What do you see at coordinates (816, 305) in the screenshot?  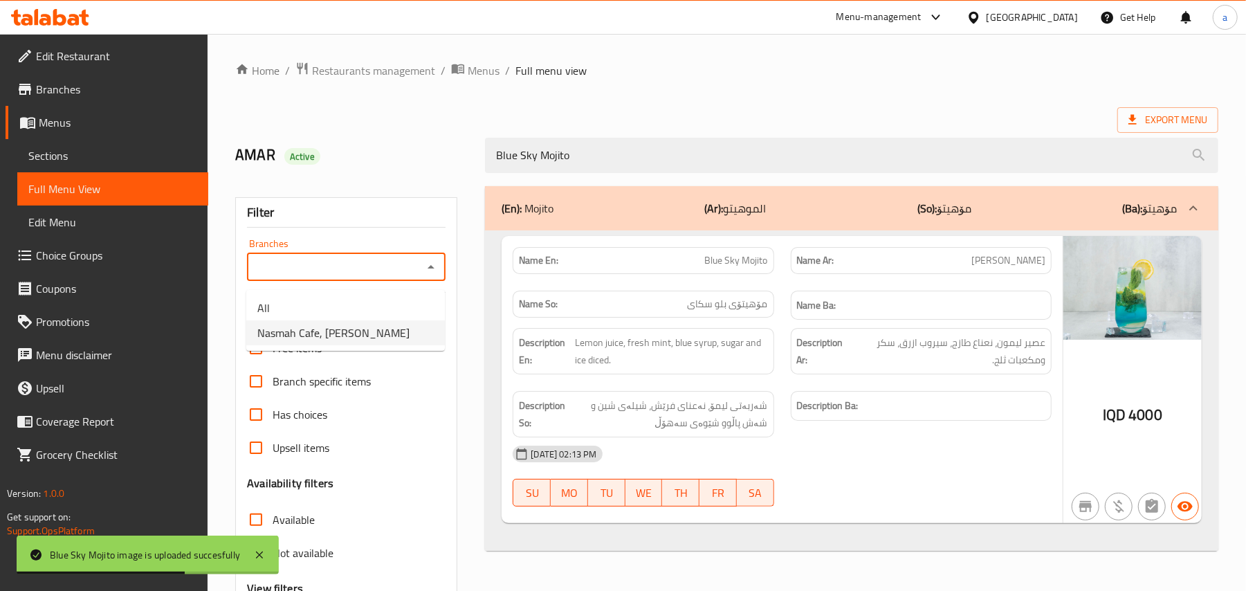 I see `strong: Name Ba:` at bounding box center [816, 305].